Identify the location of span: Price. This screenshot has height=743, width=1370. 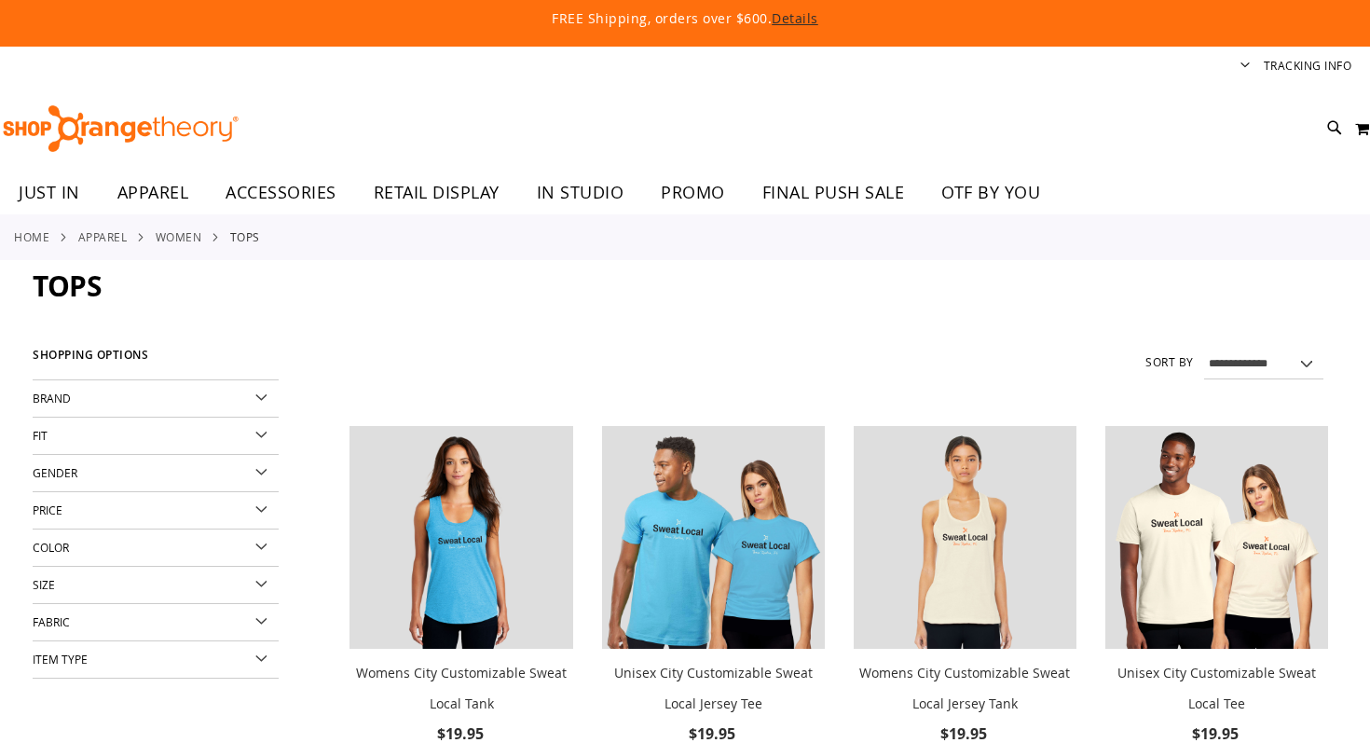
(48, 510).